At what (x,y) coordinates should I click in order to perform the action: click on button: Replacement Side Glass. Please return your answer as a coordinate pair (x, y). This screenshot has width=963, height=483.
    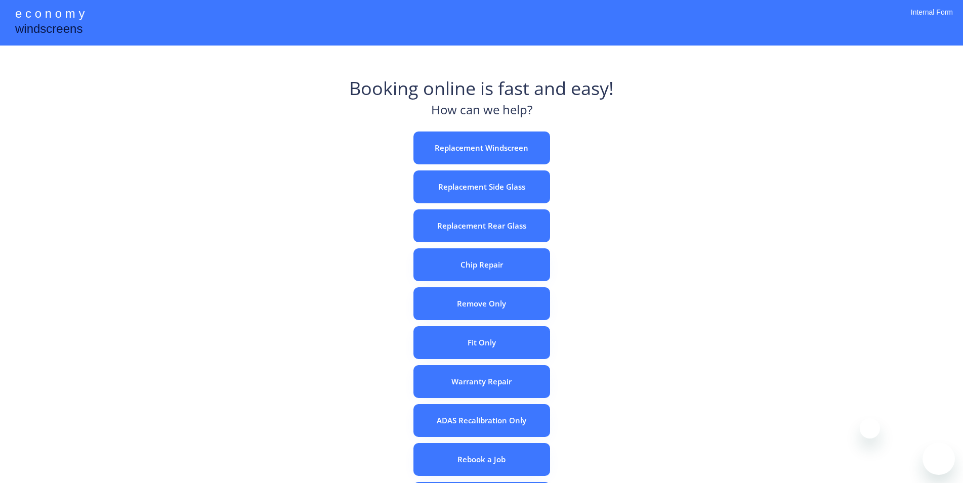
    Looking at the image, I should click on (482, 187).